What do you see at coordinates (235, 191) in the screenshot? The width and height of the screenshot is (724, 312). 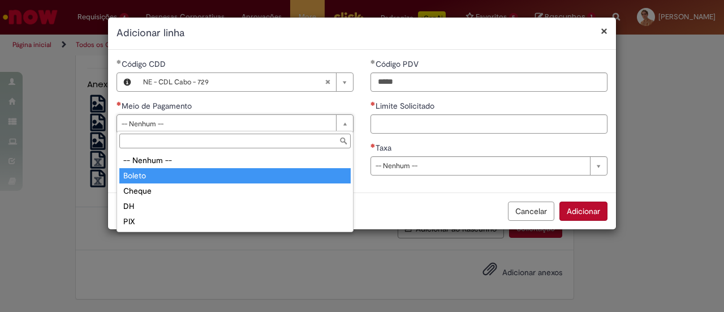 I see `ul: Meio de Pagamento` at bounding box center [235, 191].